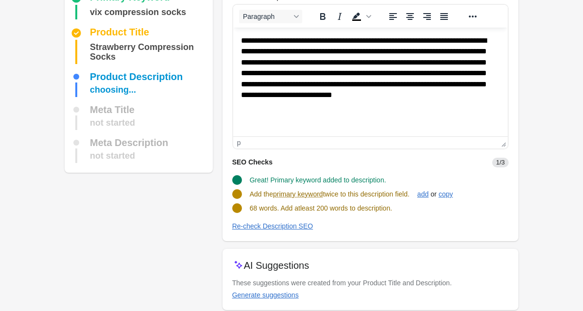 The image size is (583, 311). Describe the element at coordinates (265, 295) in the screenshot. I see `div: Generate suggestions` at that location.